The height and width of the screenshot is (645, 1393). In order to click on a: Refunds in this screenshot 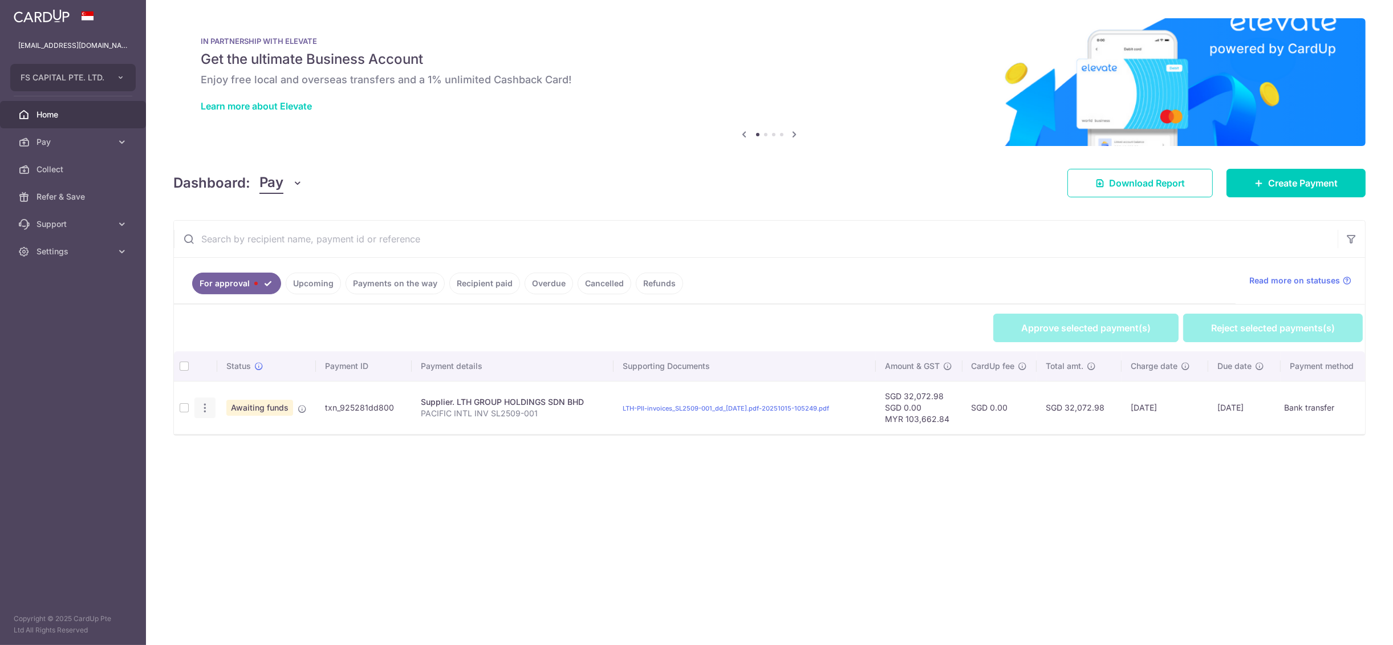, I will do `click(659, 283)`.